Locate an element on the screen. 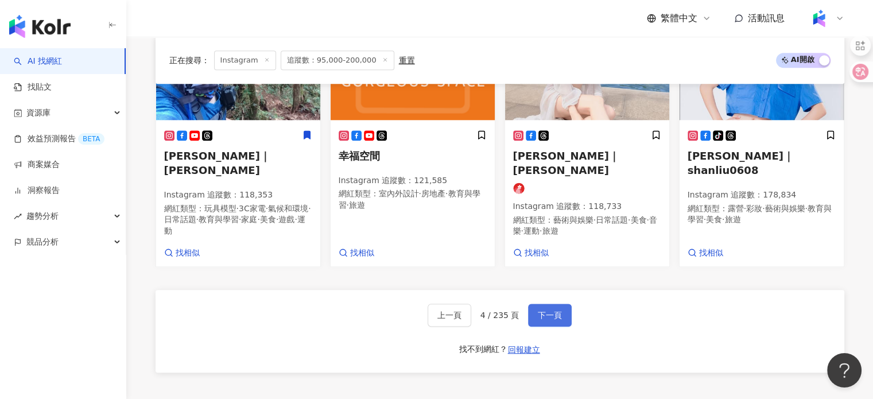  span: 回報建立 is located at coordinates (524, 349).